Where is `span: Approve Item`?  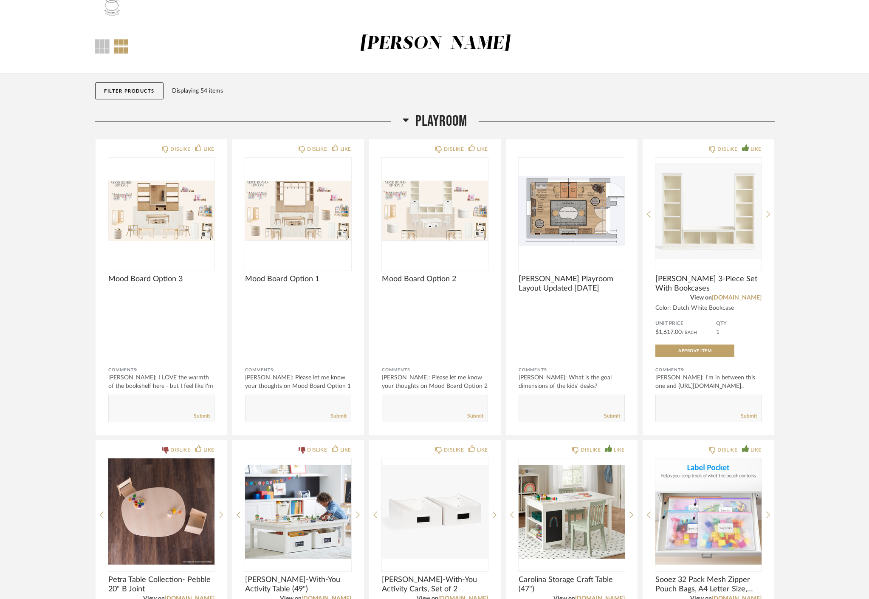 span: Approve Item is located at coordinates (695, 351).